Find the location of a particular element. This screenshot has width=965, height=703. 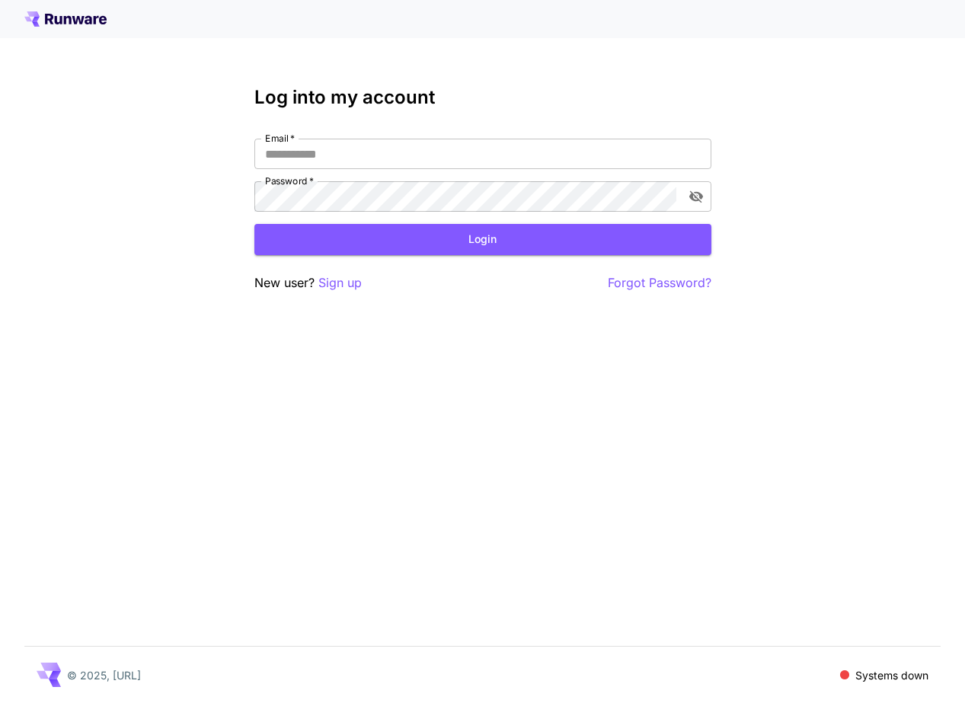

p: Sign up is located at coordinates (340, 283).